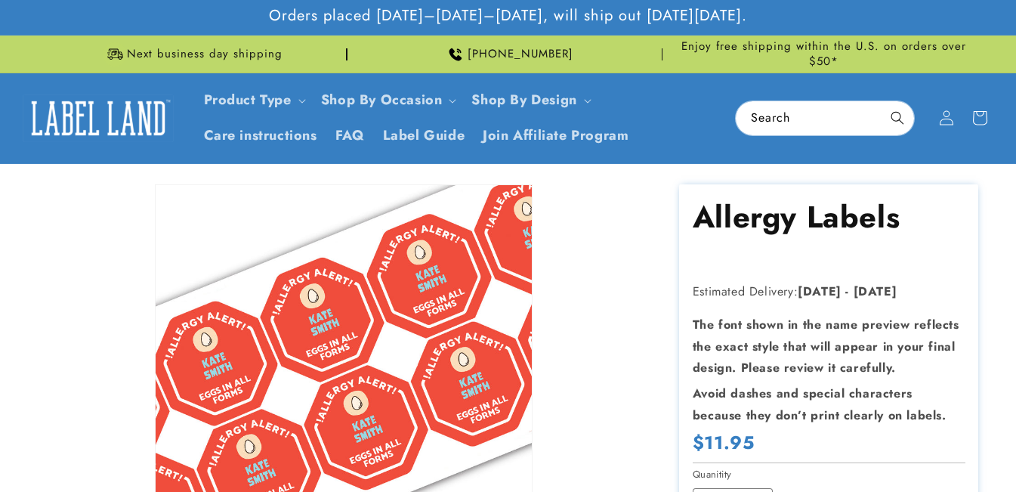 The image size is (1016, 492). I want to click on a: FAQ, so click(350, 135).